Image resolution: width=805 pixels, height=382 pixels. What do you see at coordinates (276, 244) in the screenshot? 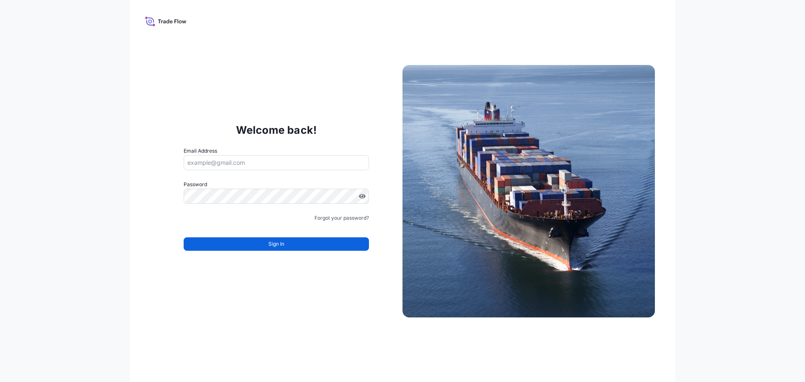
I see `span: Sign In` at bounding box center [276, 244].